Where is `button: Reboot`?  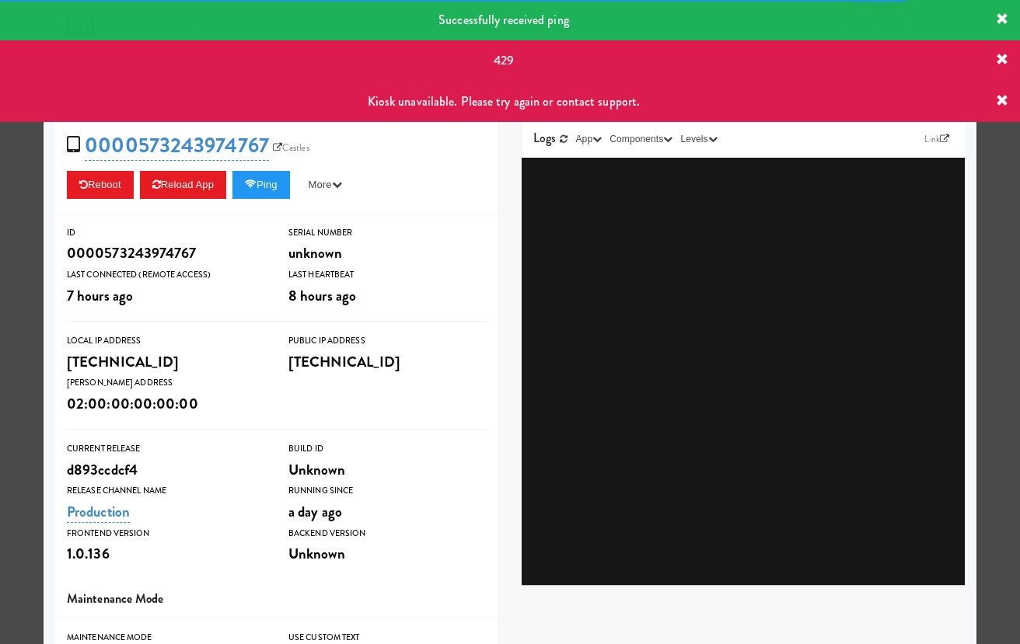 button: Reboot is located at coordinates (100, 185).